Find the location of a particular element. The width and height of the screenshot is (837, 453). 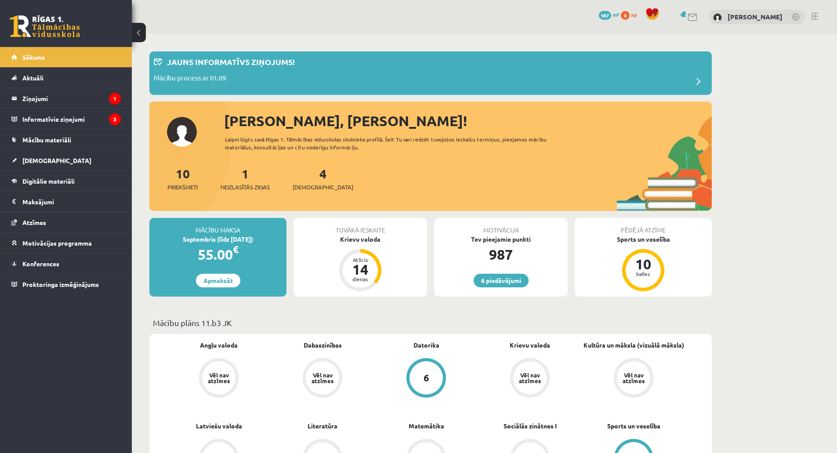

legend: Ziņojumi is located at coordinates (72, 98).